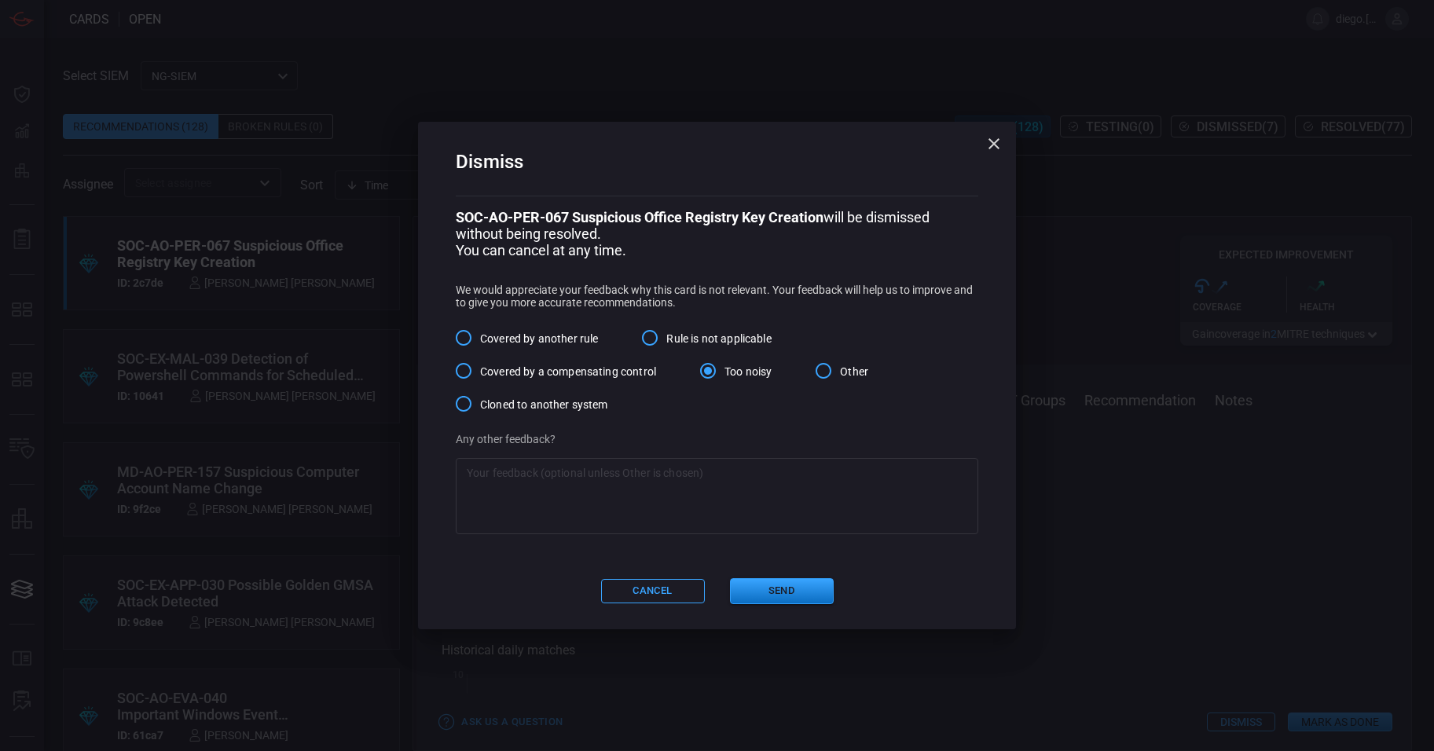 The image size is (1434, 751). What do you see at coordinates (640, 217) in the screenshot?
I see `b: SOC-AO-PER-067 Suspicious Office Registry Key Creation` at bounding box center [640, 217].